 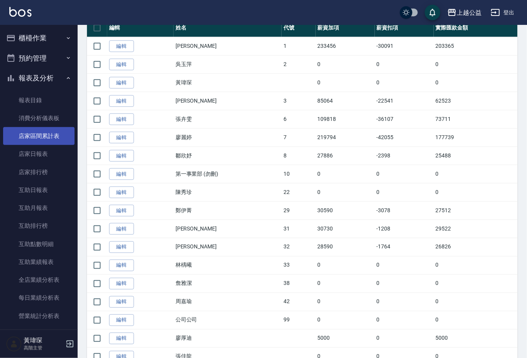 I want to click on a: 報表目錄, so click(x=39, y=100).